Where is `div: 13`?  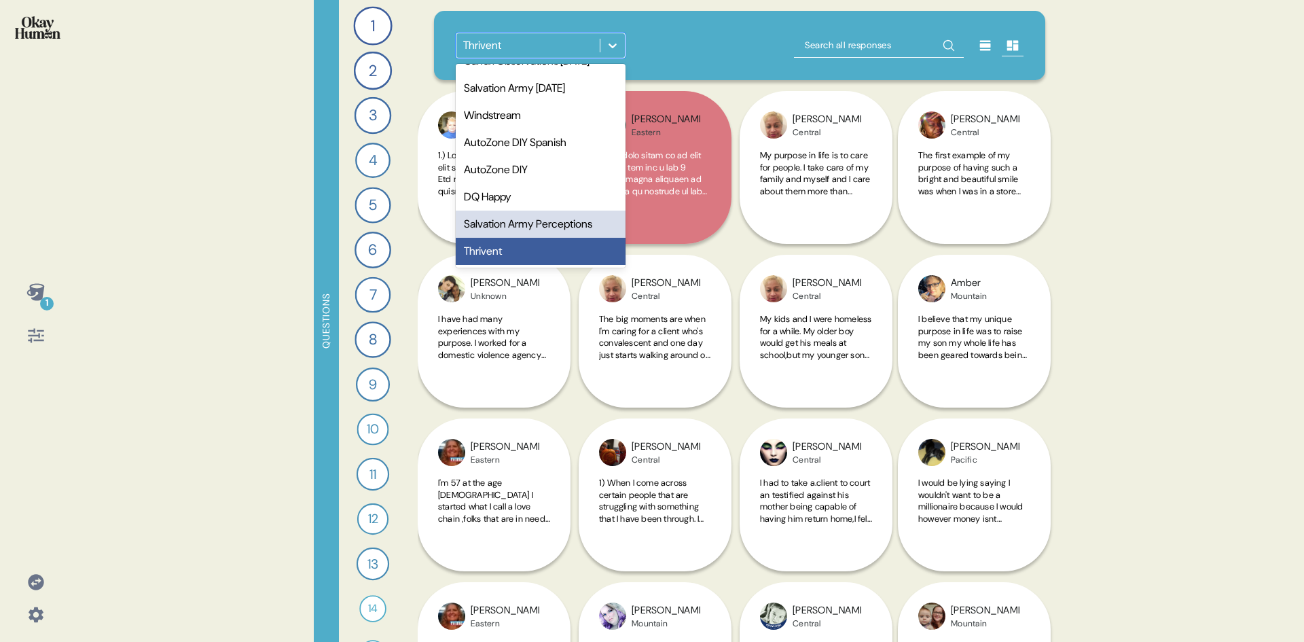 div: 13 is located at coordinates (373, 564).